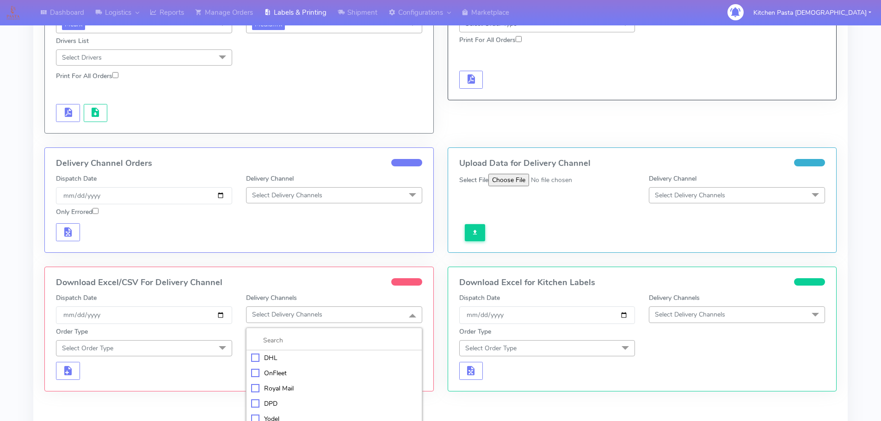 The height and width of the screenshot is (421, 881). Describe the element at coordinates (239, 164) in the screenshot. I see `h4: Delivery Channel Orders` at that location.